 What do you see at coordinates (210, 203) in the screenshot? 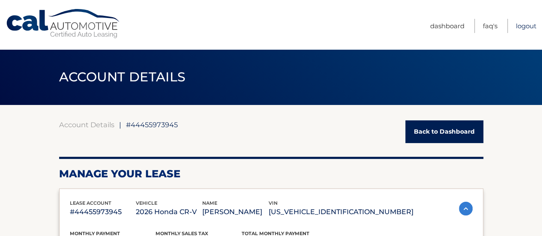
I see `span: name` at bounding box center [210, 203].